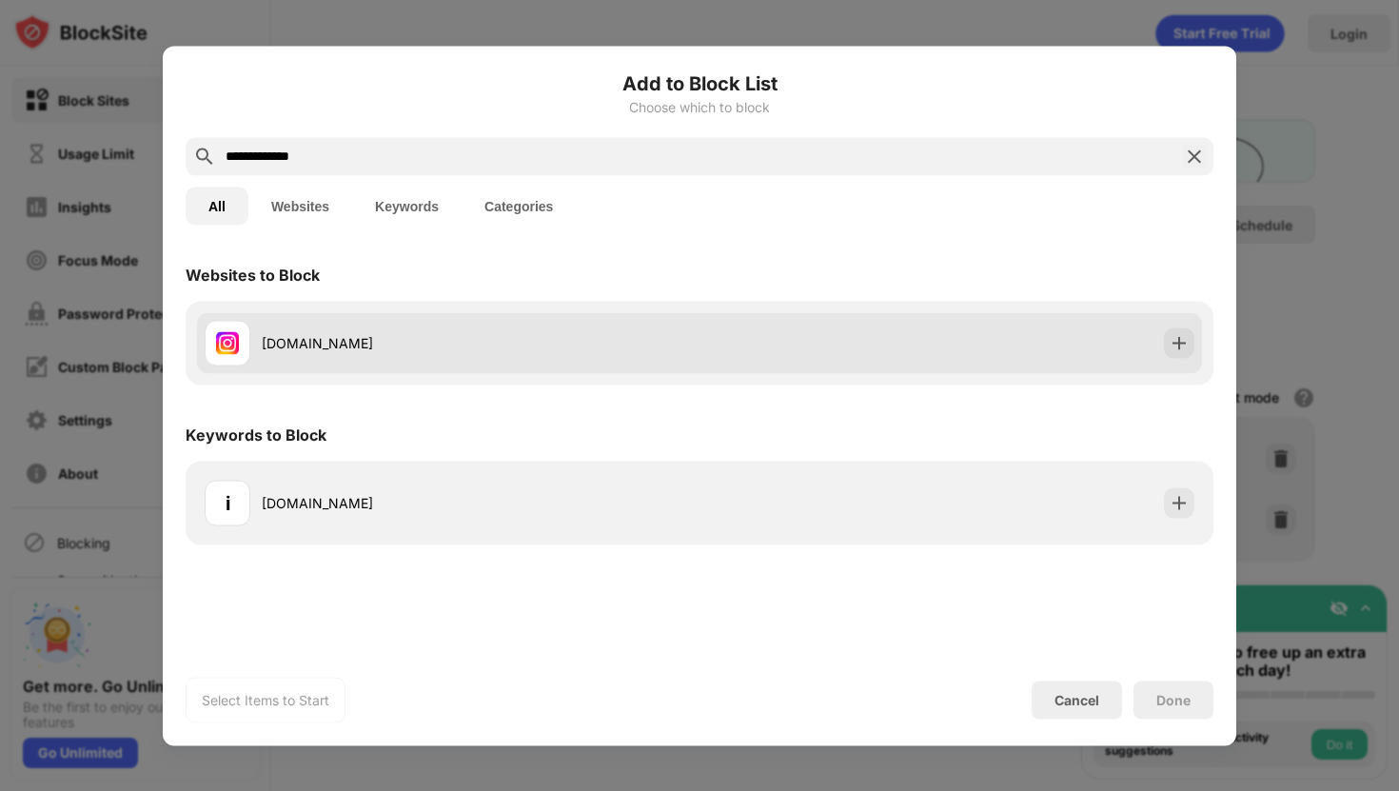  What do you see at coordinates (699, 107) in the screenshot?
I see `div: Choose which to block` at bounding box center [699, 107].